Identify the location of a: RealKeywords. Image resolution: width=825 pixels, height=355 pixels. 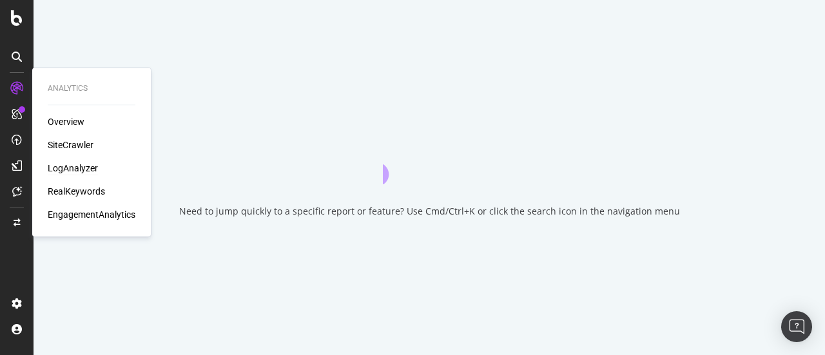
(76, 191).